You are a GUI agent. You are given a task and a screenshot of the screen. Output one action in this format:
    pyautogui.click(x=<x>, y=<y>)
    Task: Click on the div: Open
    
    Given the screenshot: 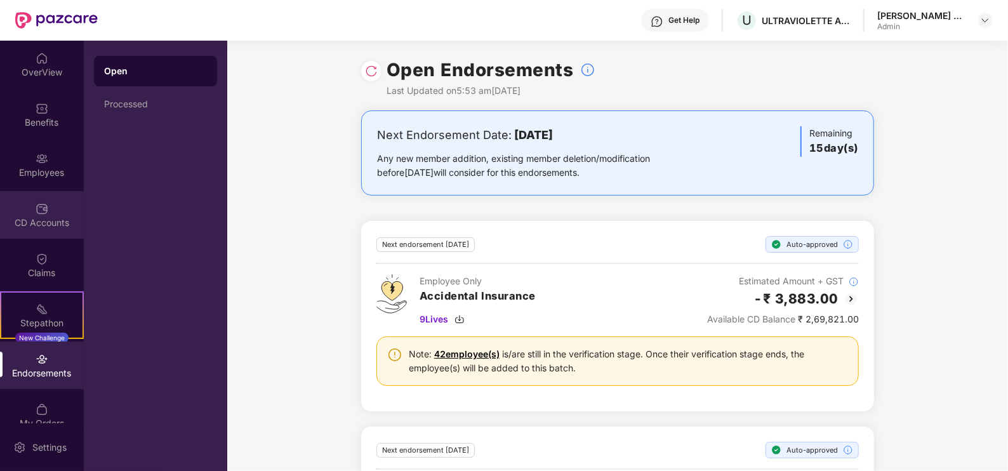 What is the action you would take?
    pyautogui.click(x=155, y=71)
    